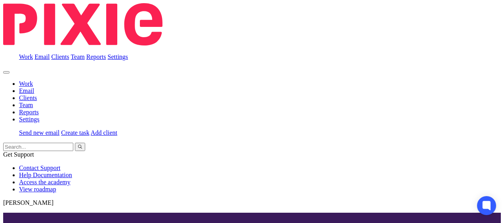 The height and width of the screenshot is (223, 504). I want to click on a: View roadmap, so click(38, 189).